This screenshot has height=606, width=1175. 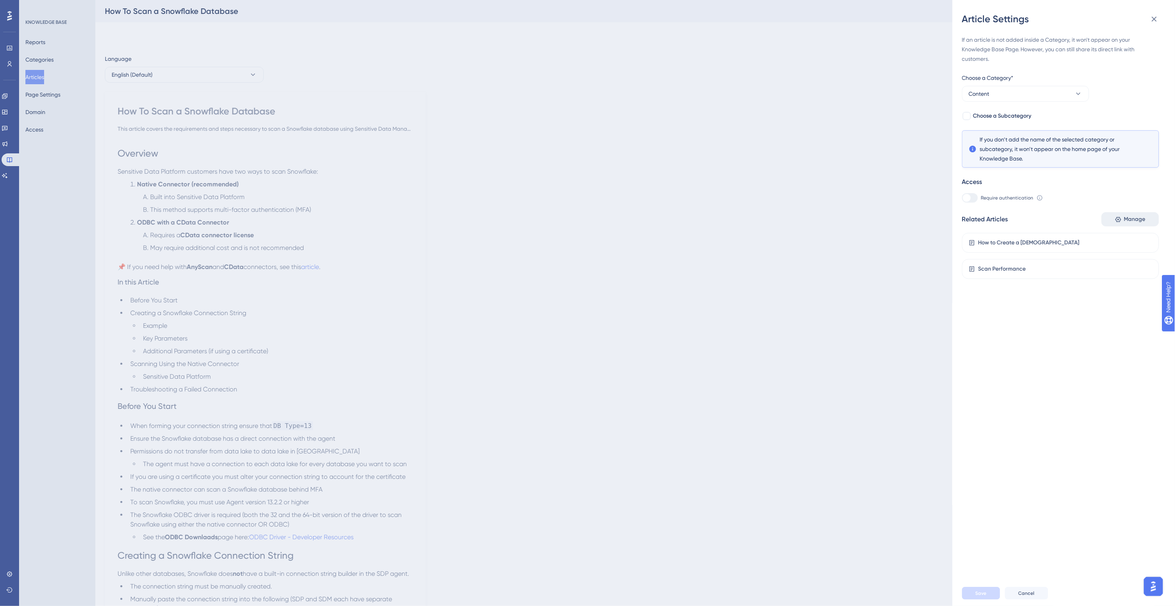 What do you see at coordinates (12, 12) in the screenshot?
I see `button: Open AI Assistant Launcher` at bounding box center [12, 12].